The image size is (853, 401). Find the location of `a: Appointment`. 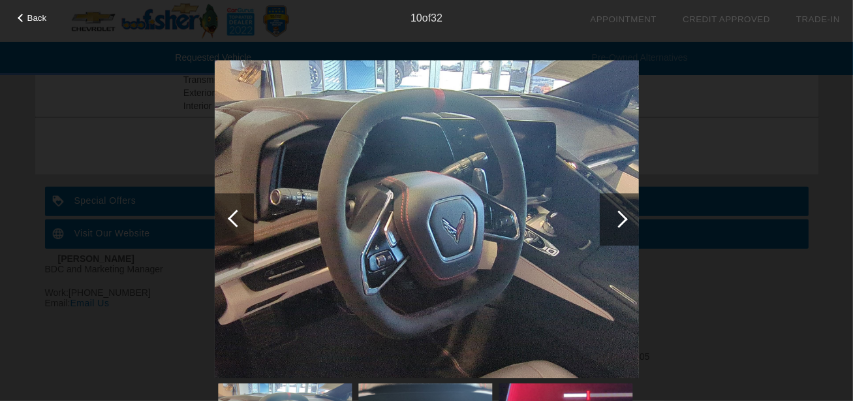

a: Appointment is located at coordinates (623, 19).